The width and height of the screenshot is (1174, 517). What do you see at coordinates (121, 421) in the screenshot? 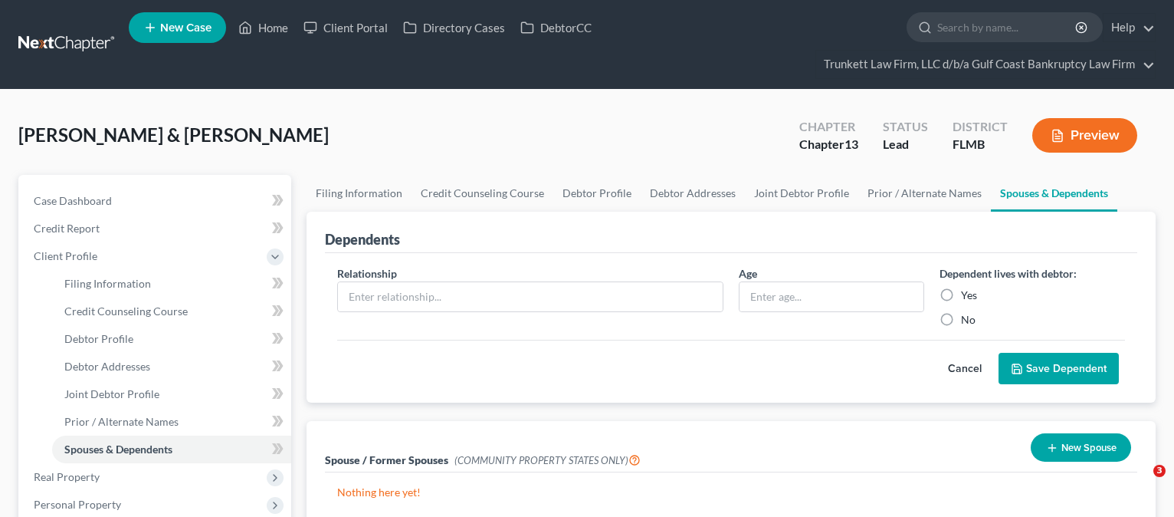
I see `span: Prior / Alternate Names` at bounding box center [121, 421].